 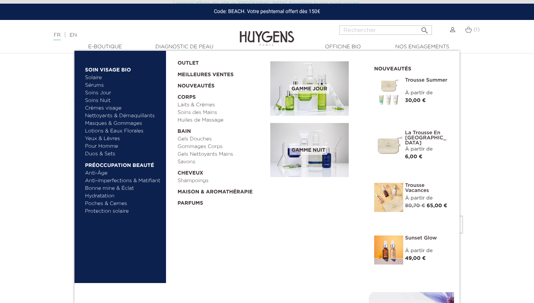 I want to click on span: 49,00 €, so click(x=415, y=259).